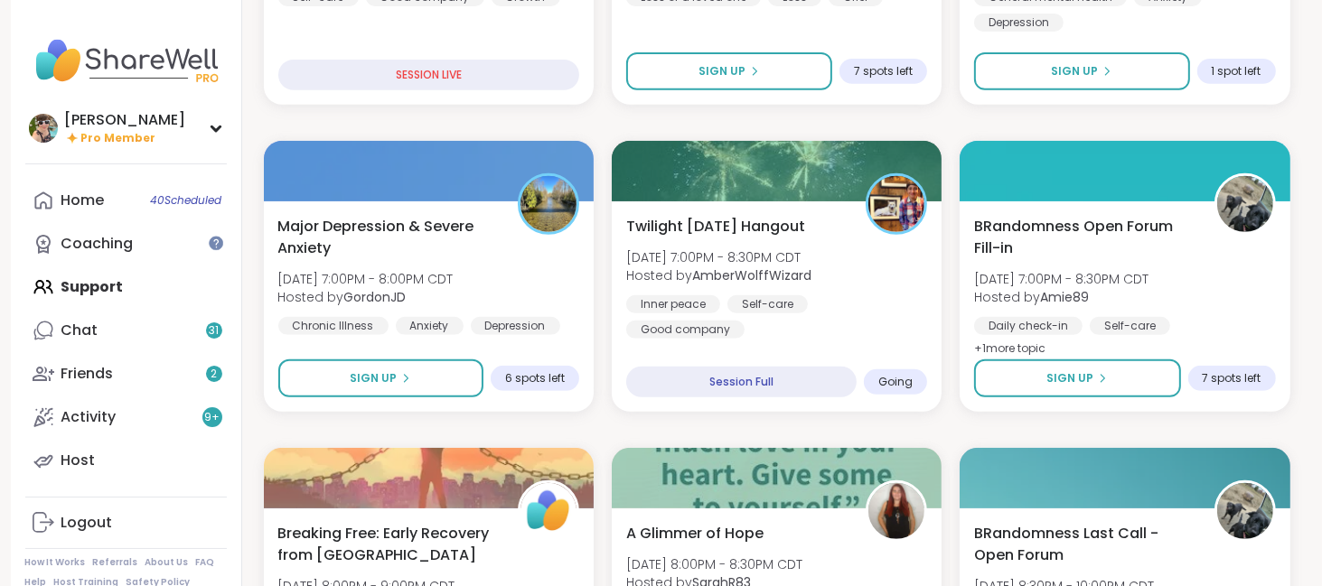  Describe the element at coordinates (895, 382) in the screenshot. I see `span: Going` at that location.